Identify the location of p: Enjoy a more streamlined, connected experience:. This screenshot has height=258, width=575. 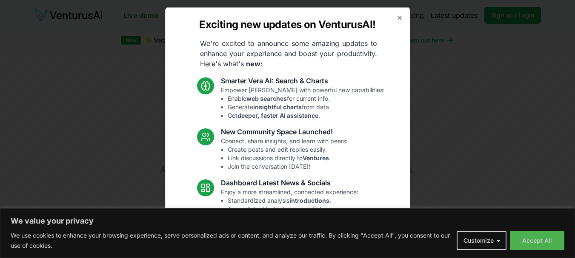
(289, 205).